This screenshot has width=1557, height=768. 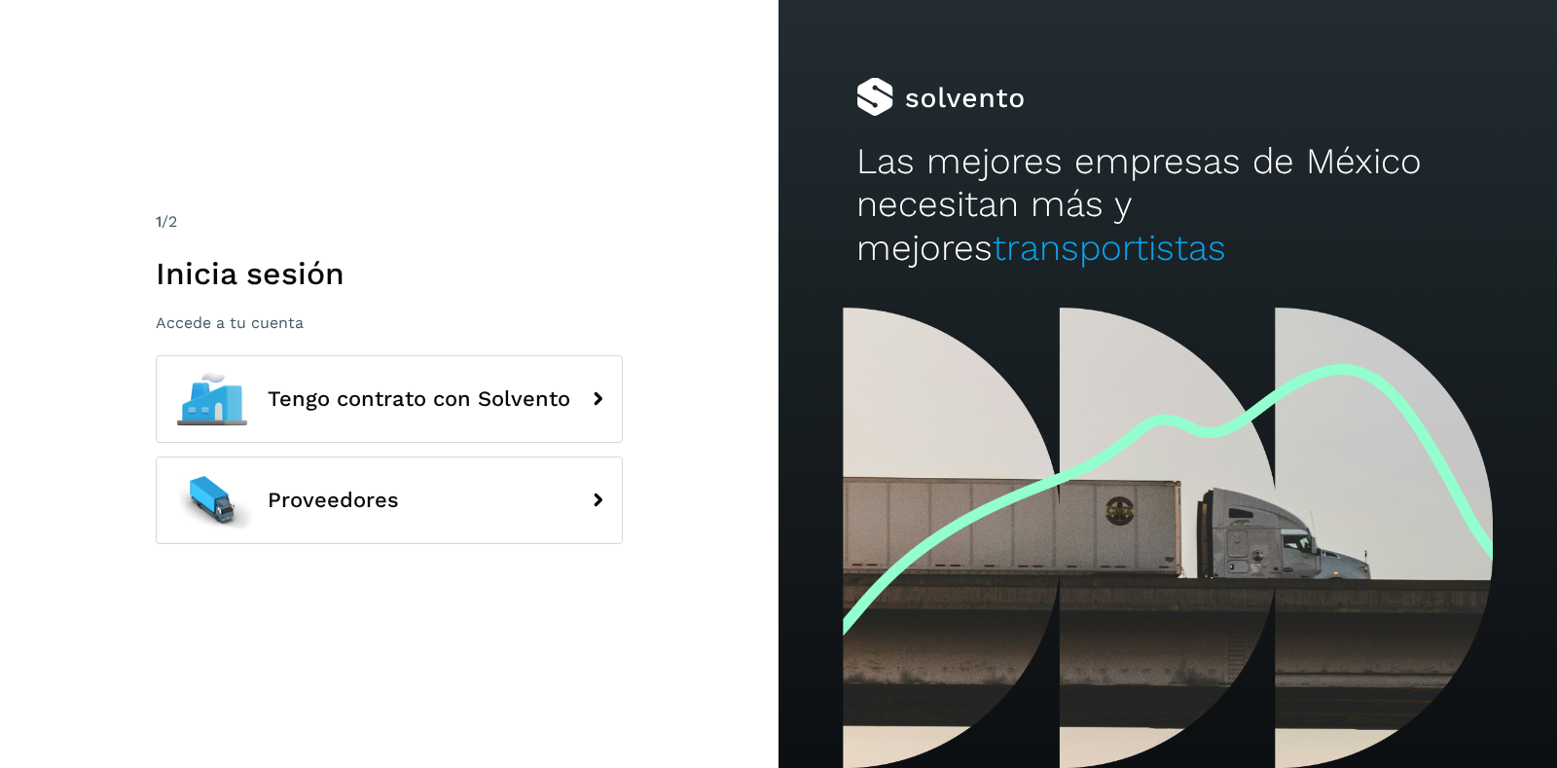 What do you see at coordinates (389, 322) in the screenshot?
I see `p: Accede a tu cuenta` at bounding box center [389, 322].